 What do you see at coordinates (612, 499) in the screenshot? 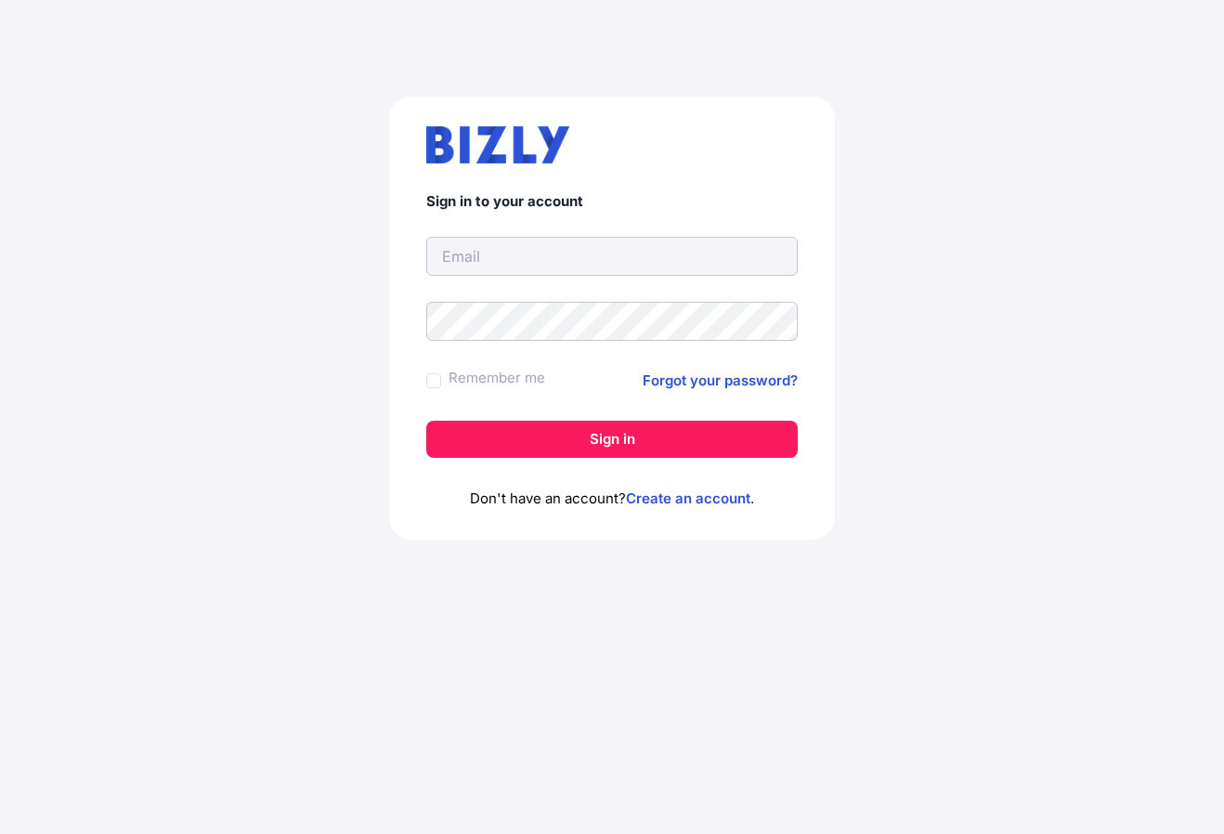
I see `p: Don't have an account? .` at bounding box center [612, 499].